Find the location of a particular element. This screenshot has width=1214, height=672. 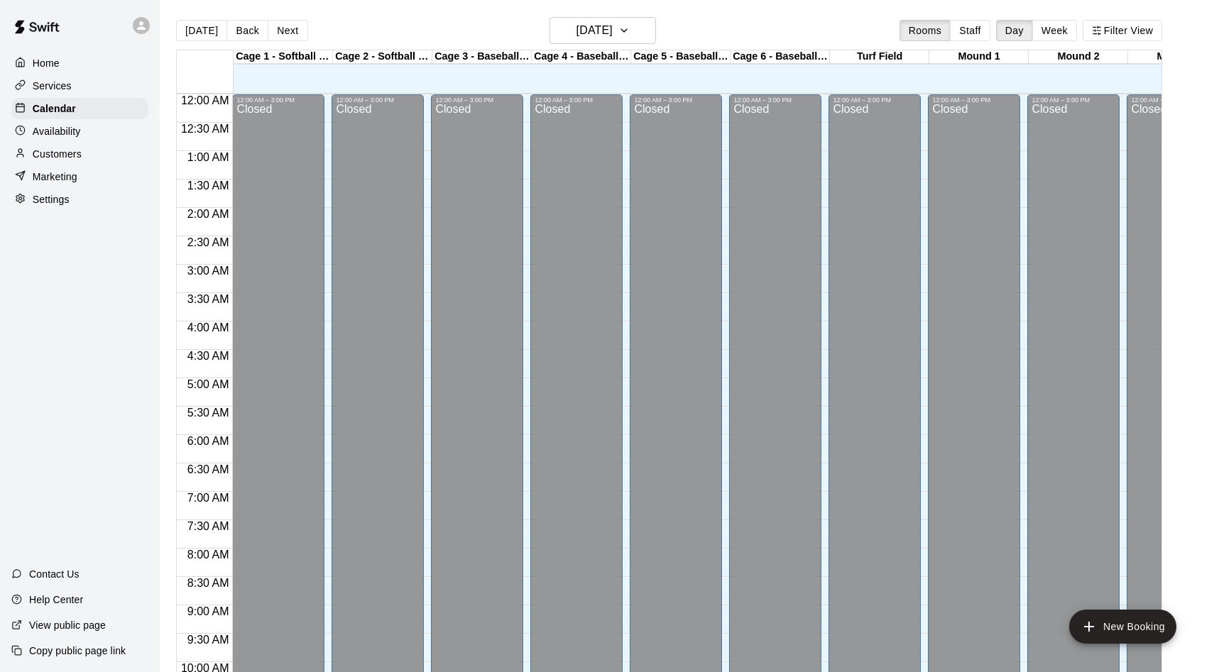

p: Calendar is located at coordinates (54, 109).